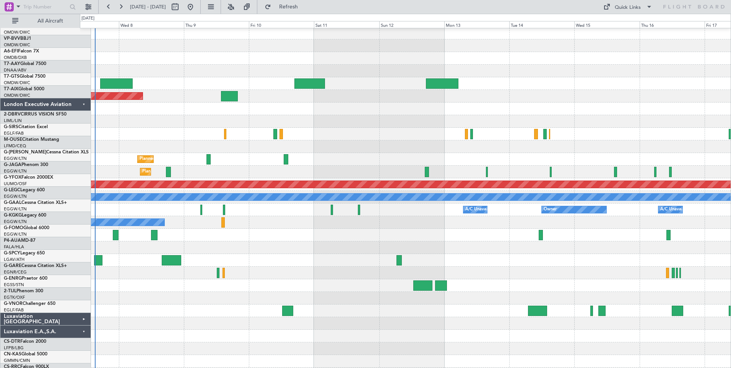 This screenshot has width=731, height=368. What do you see at coordinates (24, 190) in the screenshot?
I see `a: G-LEGCLegacy 600` at bounding box center [24, 190].